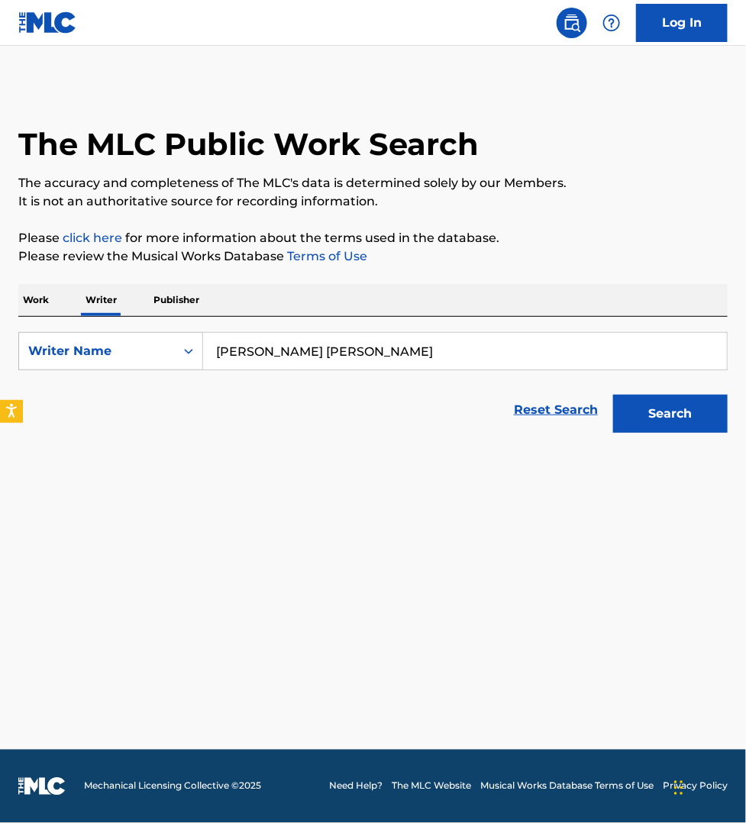 The image size is (746, 823). Describe the element at coordinates (679, 788) in the screenshot. I see `div: Drag` at that location.